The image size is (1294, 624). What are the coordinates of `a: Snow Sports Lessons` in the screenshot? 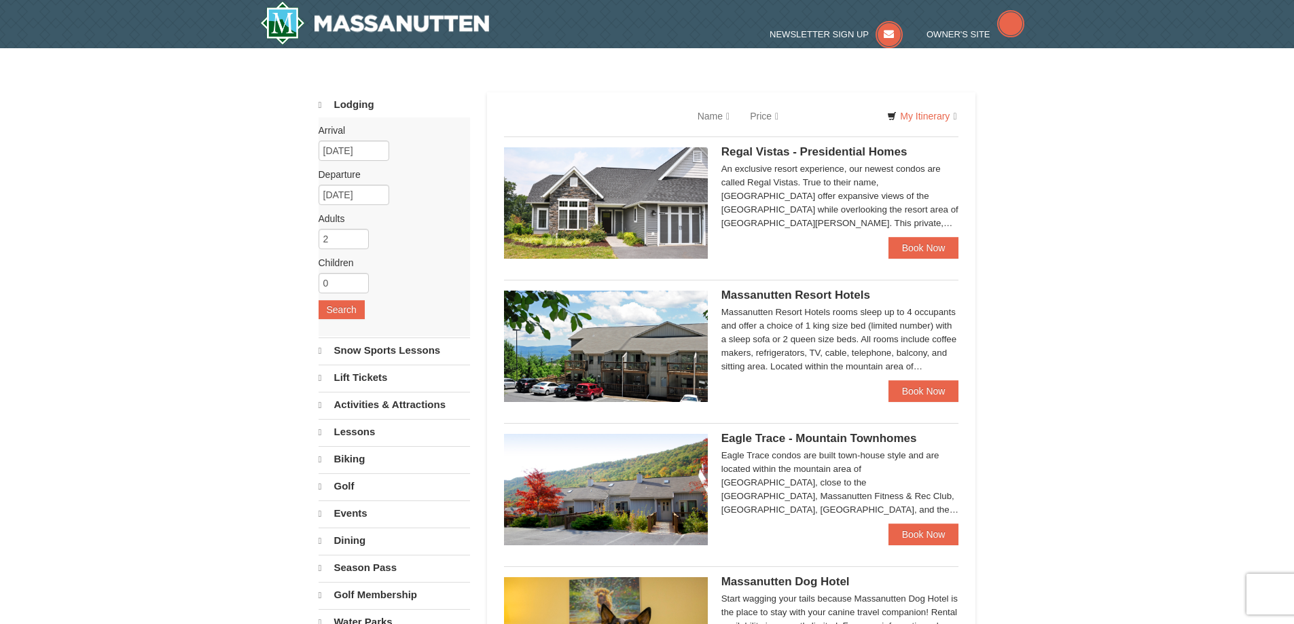 It's located at (394, 351).